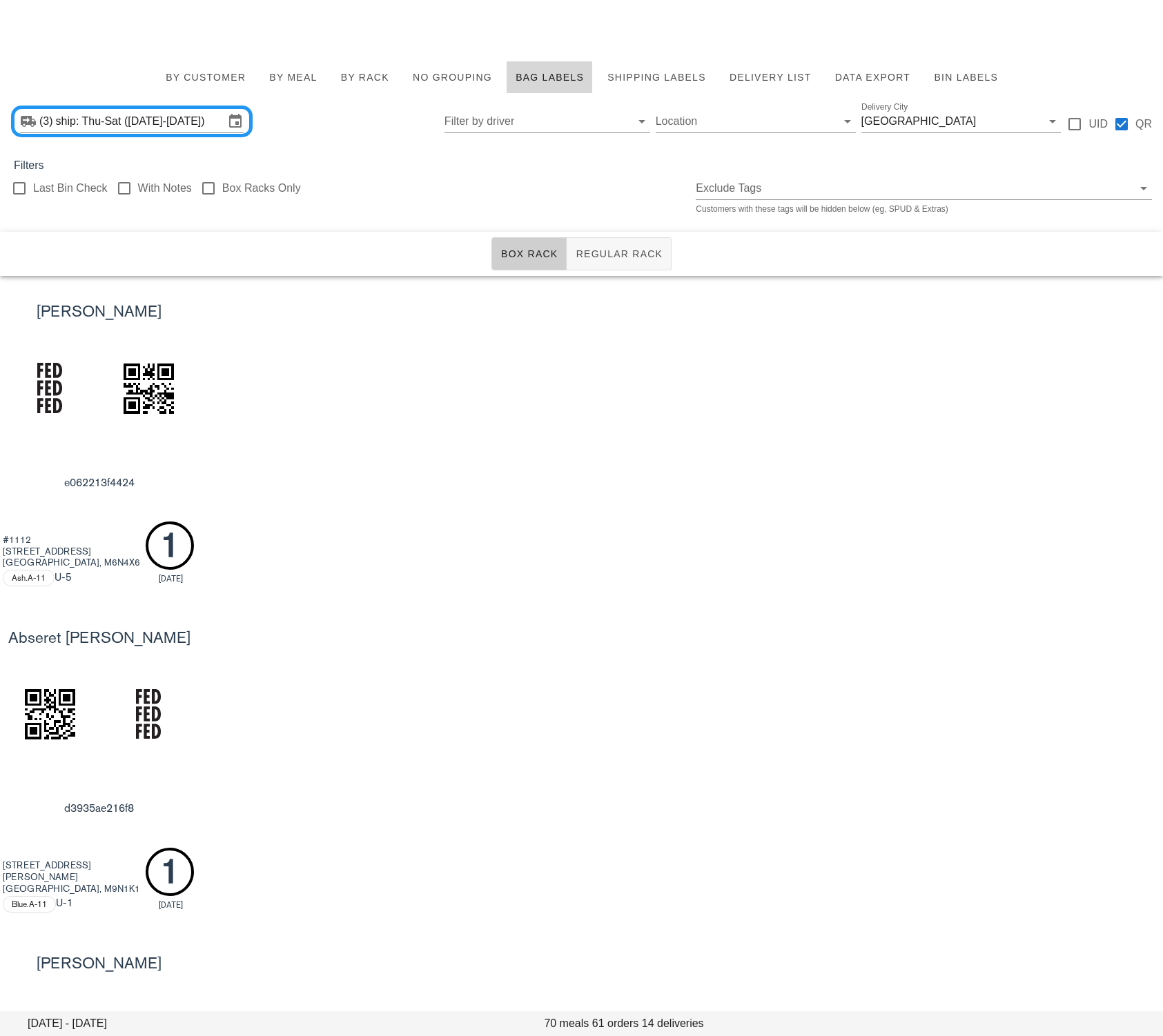 Image resolution: width=1163 pixels, height=1036 pixels. I want to click on span: No grouping, so click(452, 77).